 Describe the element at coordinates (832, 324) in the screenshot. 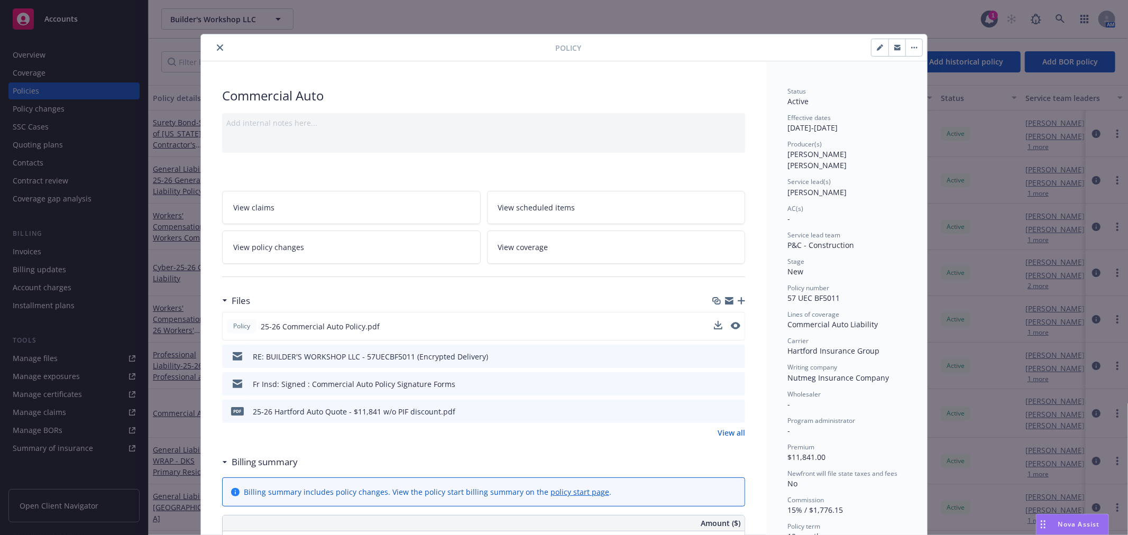

I see `span: Commercial Auto Liability` at that location.